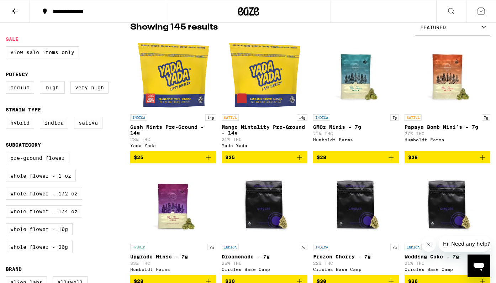  Describe the element at coordinates (447, 127) in the screenshot. I see `p: Papaya Bomb Mini's - 7g` at that location.